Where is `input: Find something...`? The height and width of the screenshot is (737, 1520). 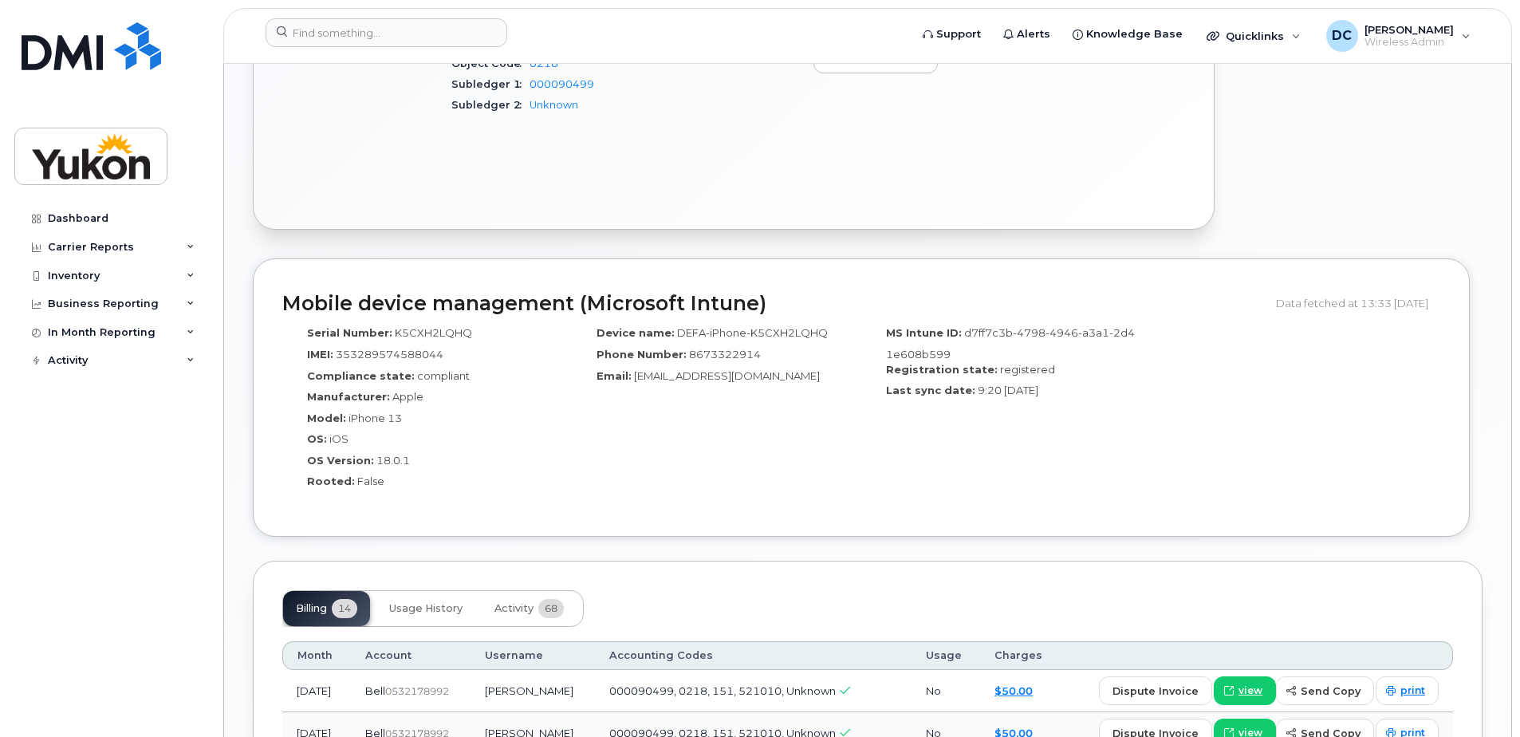 input: Find something... is located at coordinates (386, 33).